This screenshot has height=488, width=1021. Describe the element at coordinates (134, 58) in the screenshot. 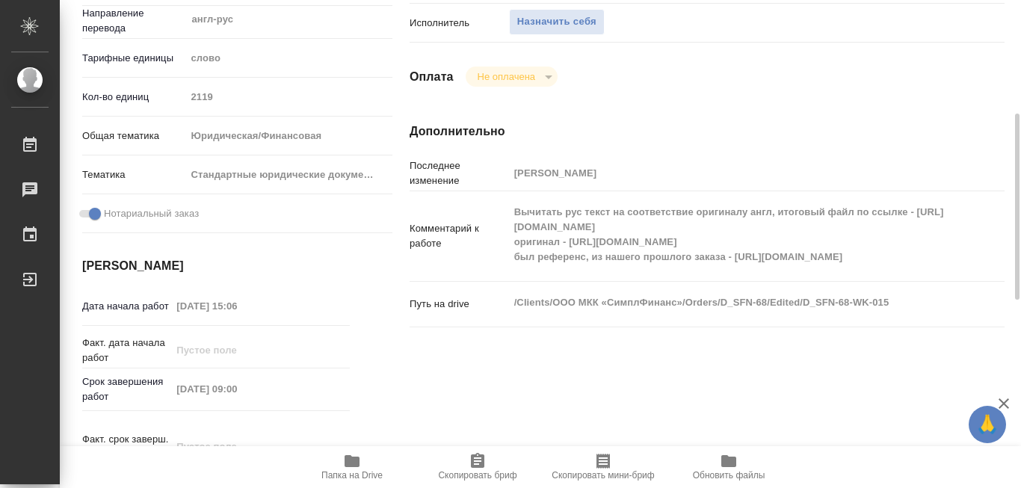

I see `p: Тарифные единицы` at that location.